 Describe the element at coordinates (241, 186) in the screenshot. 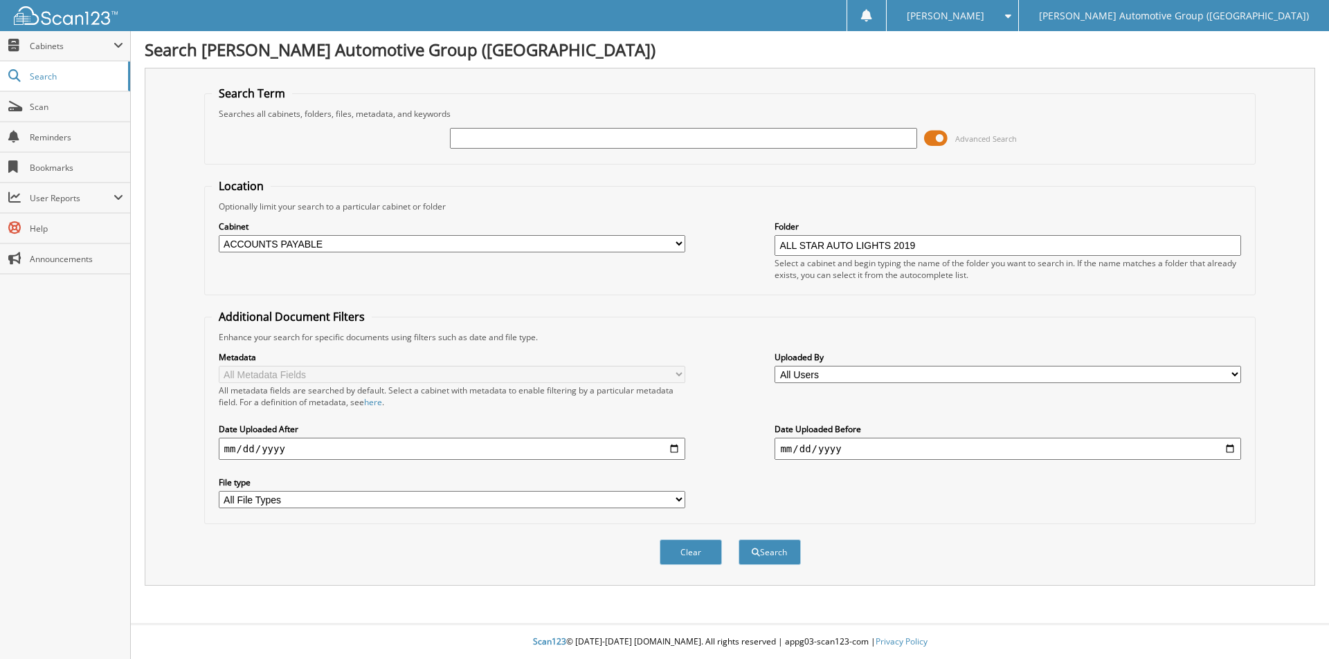

I see `legend: Location` at that location.